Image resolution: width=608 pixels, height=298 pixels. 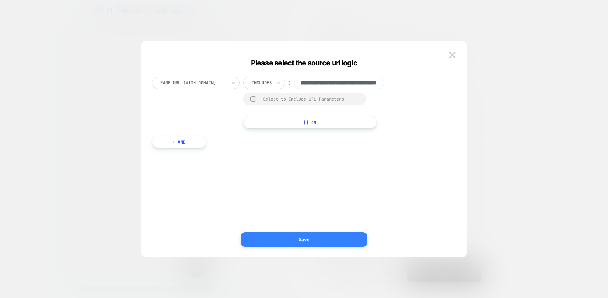 I want to click on img: close, so click(x=452, y=55).